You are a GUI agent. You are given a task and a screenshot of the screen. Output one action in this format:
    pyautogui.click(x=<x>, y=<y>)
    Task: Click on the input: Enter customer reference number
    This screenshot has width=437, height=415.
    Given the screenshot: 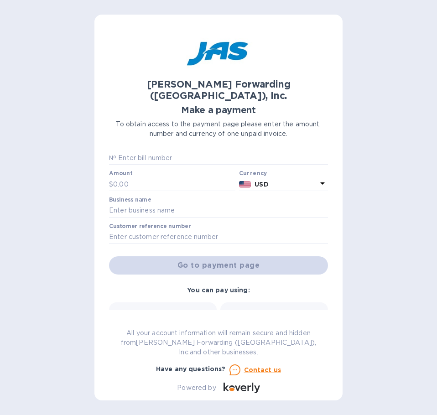 What is the action you would take?
    pyautogui.click(x=219, y=237)
    